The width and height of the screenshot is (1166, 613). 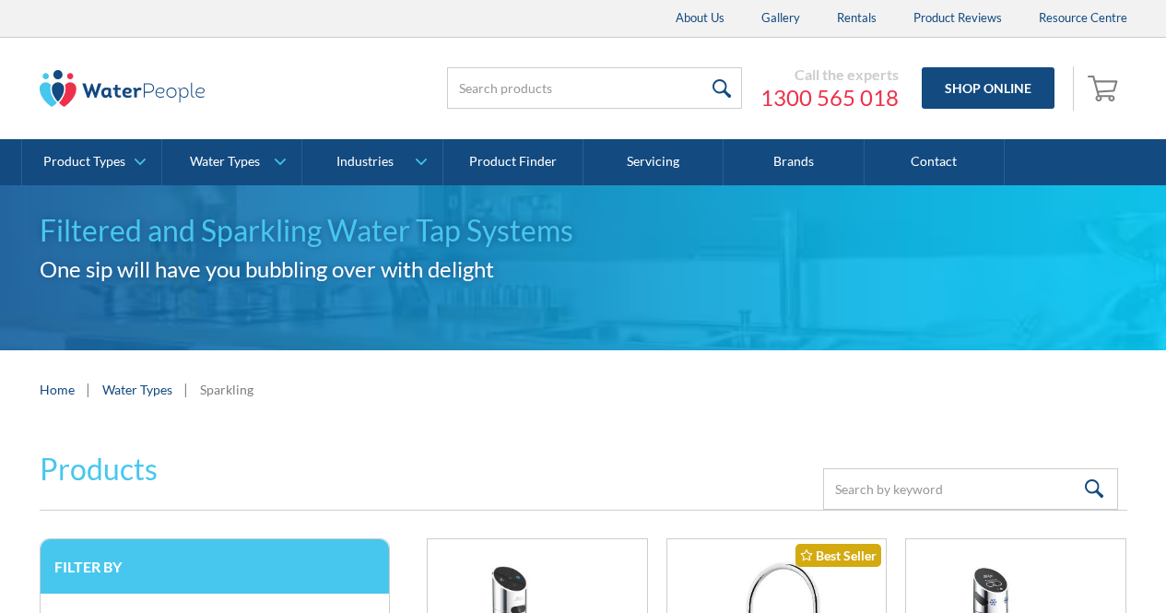 What do you see at coordinates (829, 98) in the screenshot?
I see `a: 1300 565 018` at bounding box center [829, 98].